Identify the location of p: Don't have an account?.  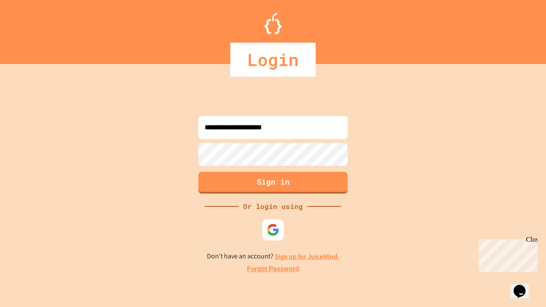
(273, 257).